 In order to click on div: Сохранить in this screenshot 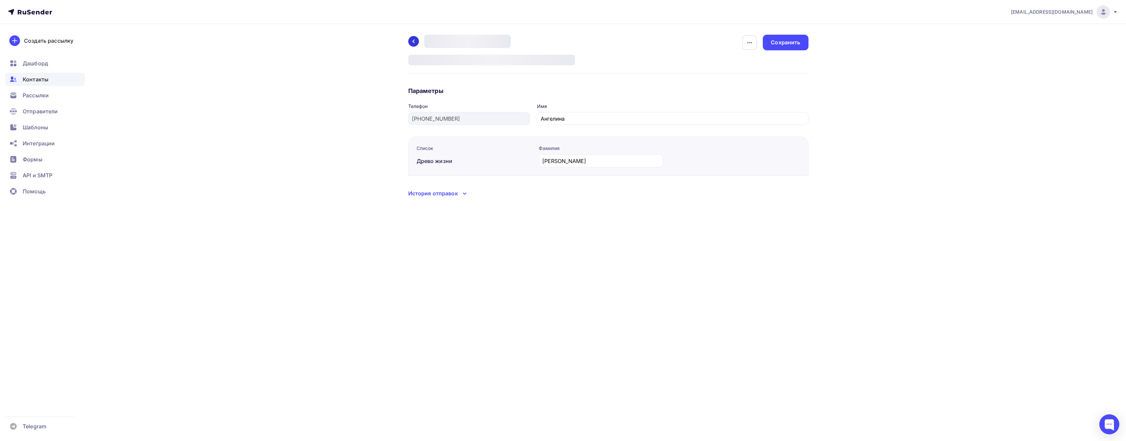, I will do `click(785, 42)`.